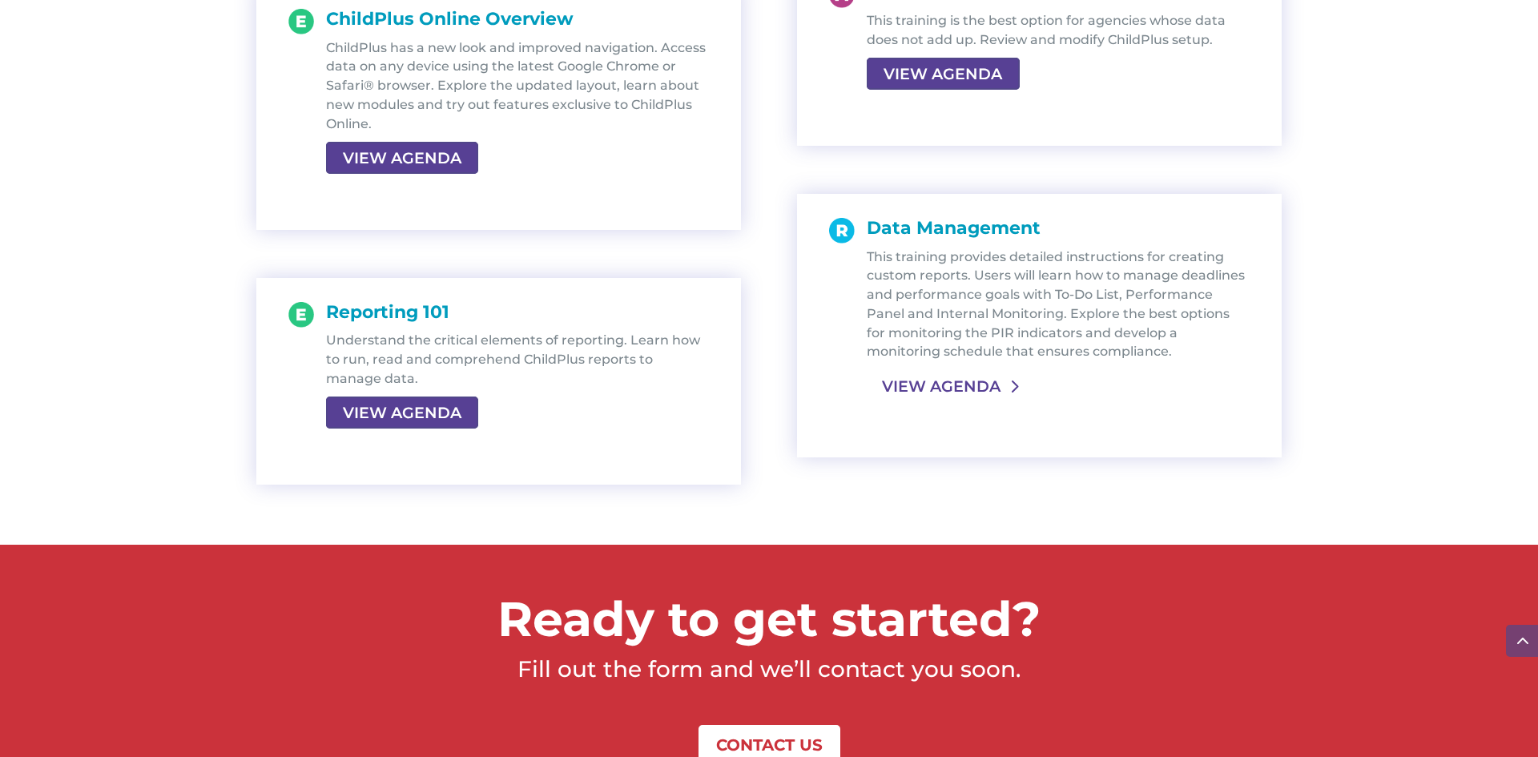 The image size is (1538, 757). I want to click on span: Data Management, so click(953, 227).